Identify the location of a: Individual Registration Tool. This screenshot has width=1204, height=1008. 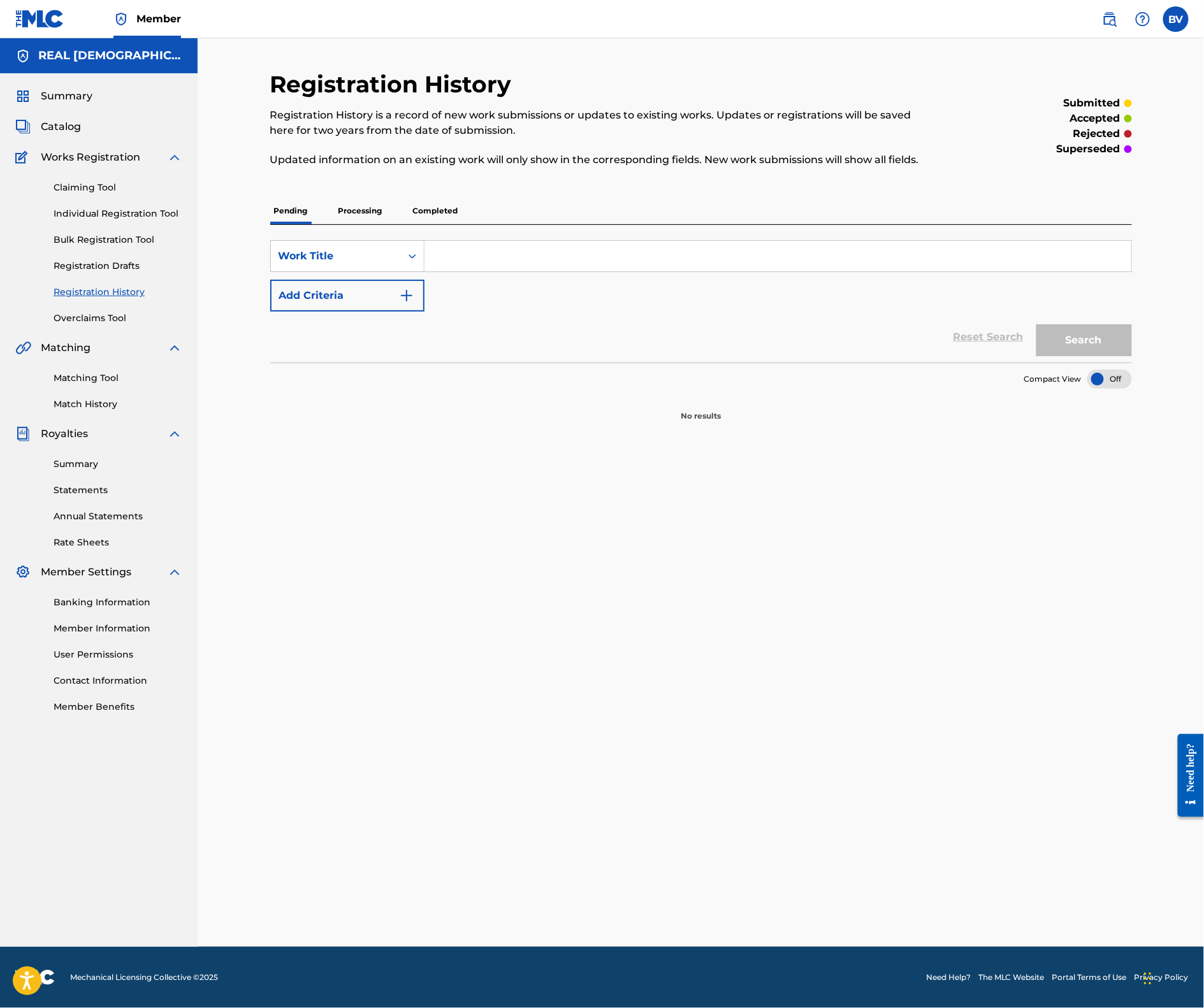
(118, 214).